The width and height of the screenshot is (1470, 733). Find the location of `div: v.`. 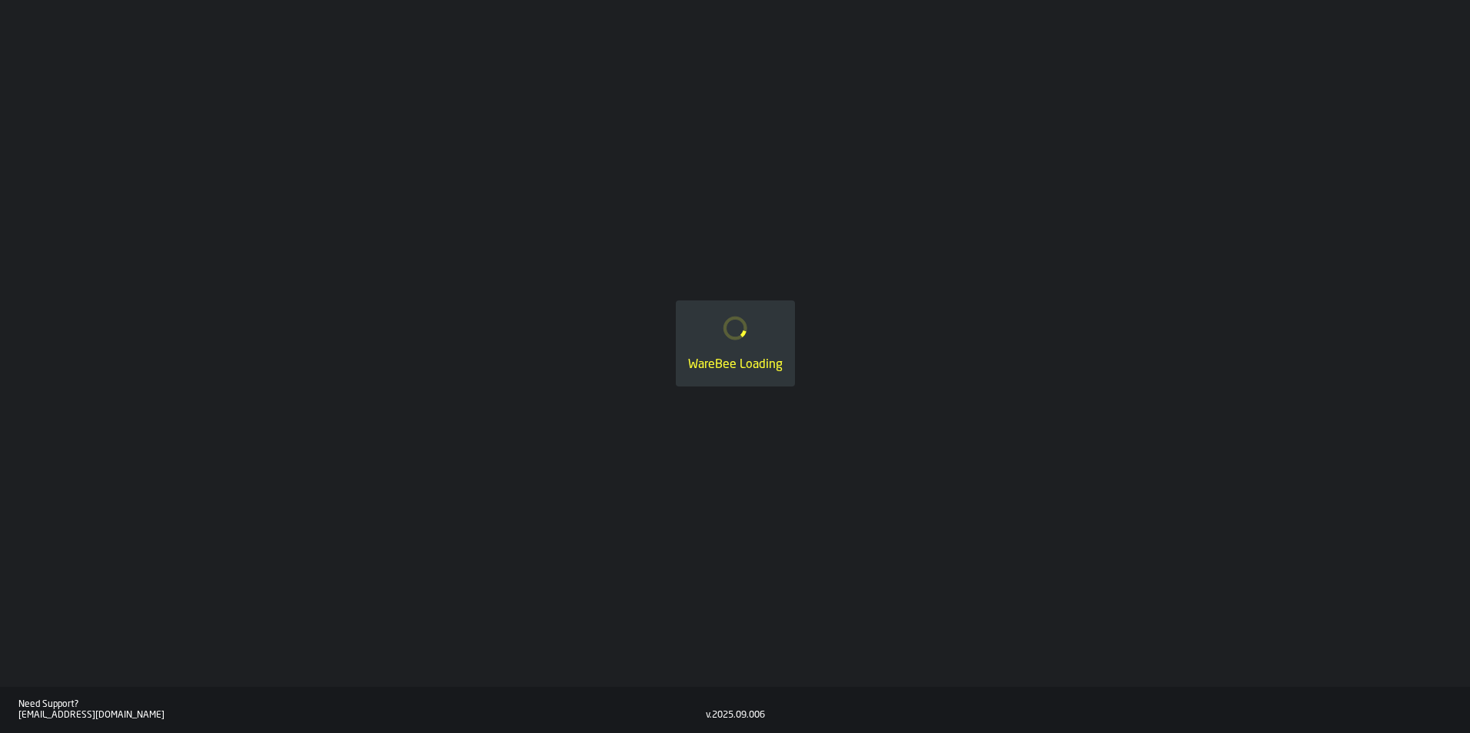

div: v. is located at coordinates (709, 716).